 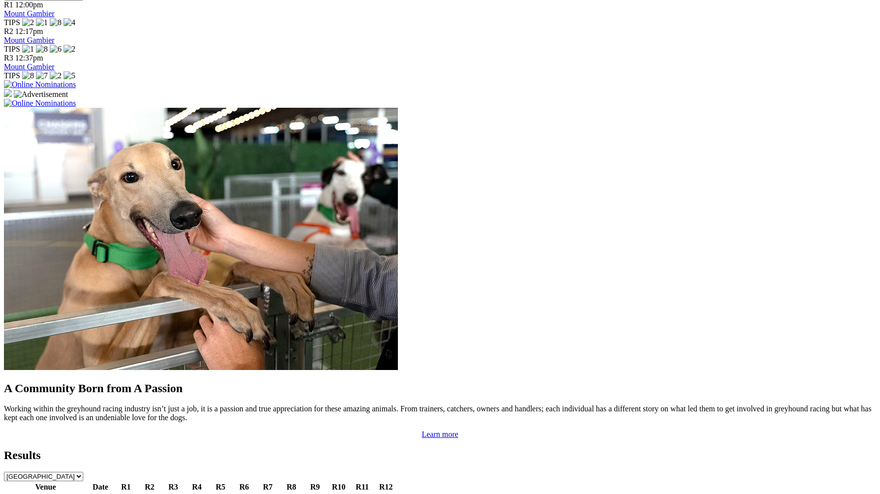 What do you see at coordinates (69, 76) in the screenshot?
I see `img: 5` at bounding box center [69, 76].